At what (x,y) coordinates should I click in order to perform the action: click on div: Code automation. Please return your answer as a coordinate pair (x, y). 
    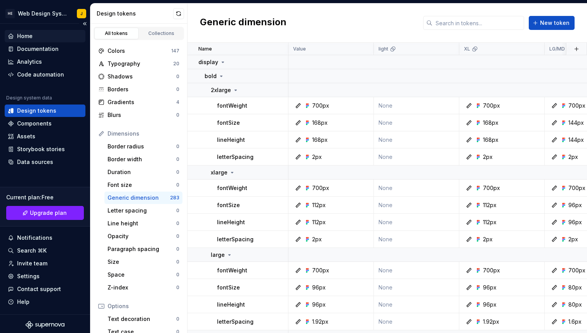
    Looking at the image, I should click on (40, 75).